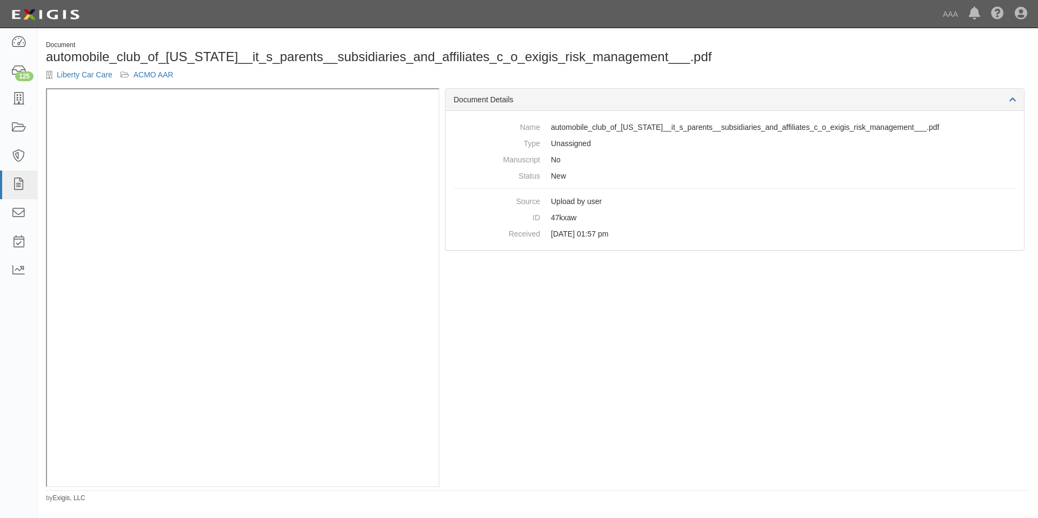 Image resolution: width=1038 pixels, height=518 pixels. I want to click on small: by, so click(65, 498).